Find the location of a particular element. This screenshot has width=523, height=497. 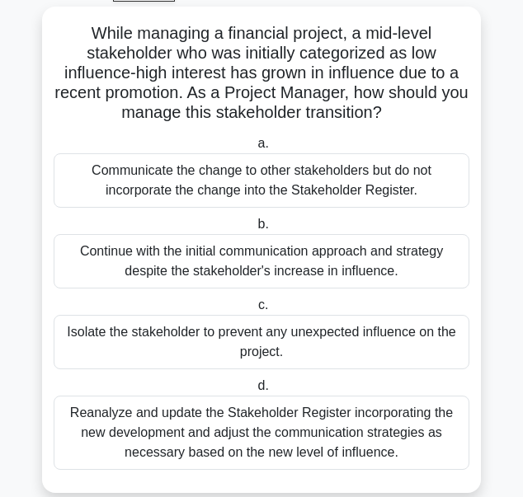

div: Continue with the initial communication approach and strategy despite the stakeholder's increase ... is located at coordinates (261, 261).